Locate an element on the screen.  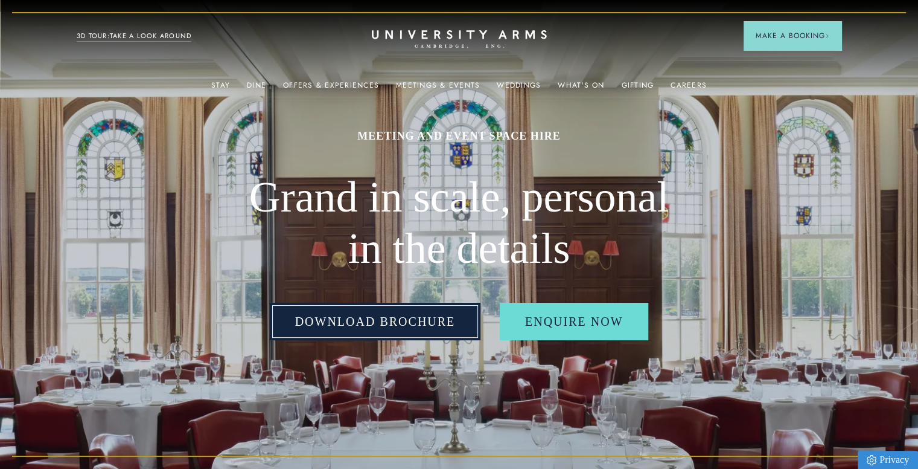
a: Dine is located at coordinates (257, 89).